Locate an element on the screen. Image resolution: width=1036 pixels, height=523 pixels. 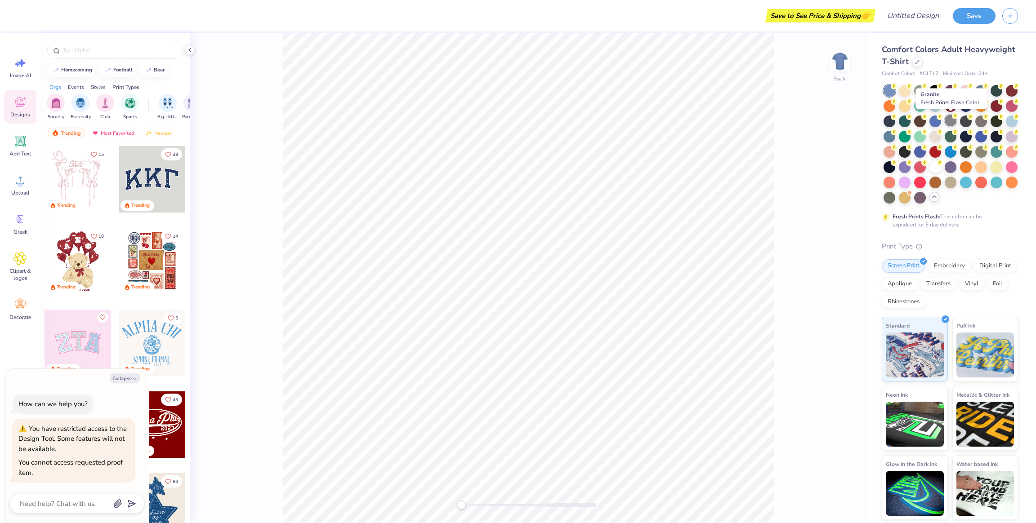
div: filter for Sorority is located at coordinates (56, 107).